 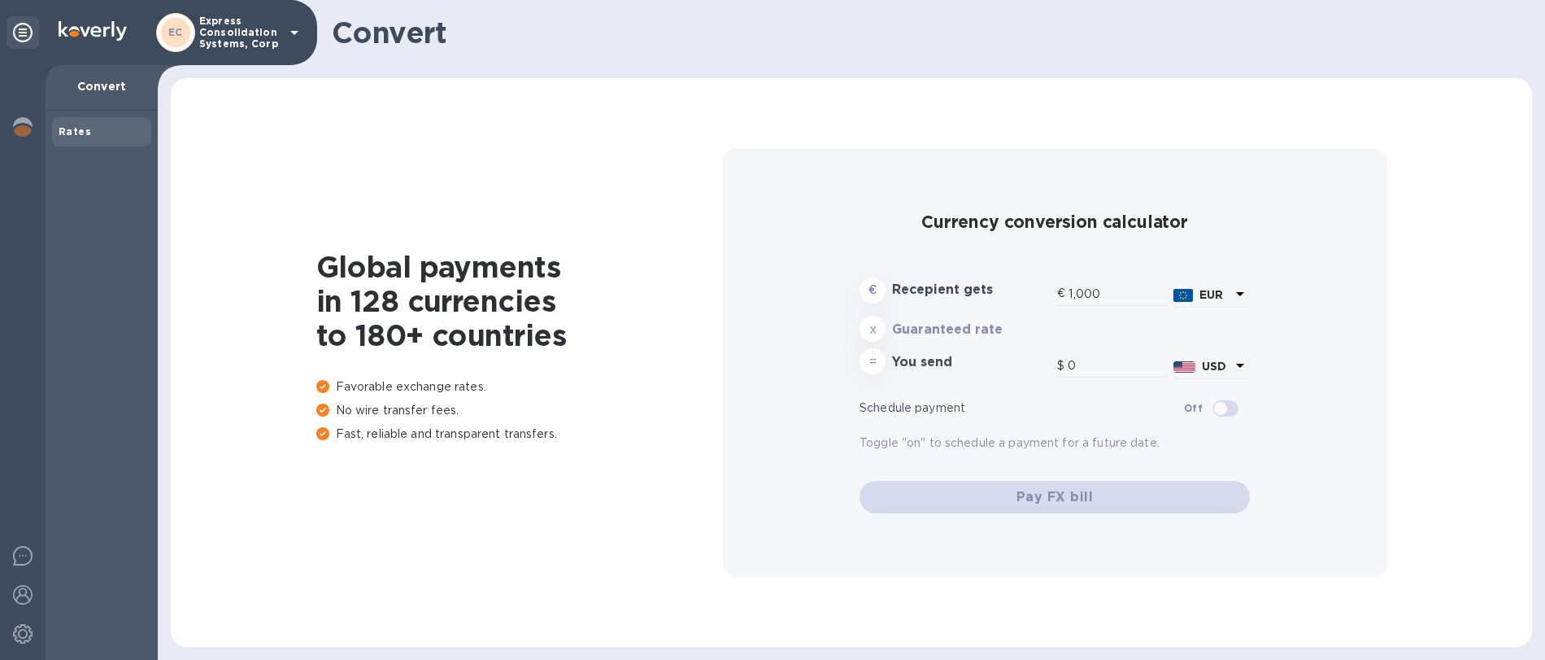 What do you see at coordinates (1055, 221) in the screenshot?
I see `h2: Currency conversion calculator` at bounding box center [1055, 221].